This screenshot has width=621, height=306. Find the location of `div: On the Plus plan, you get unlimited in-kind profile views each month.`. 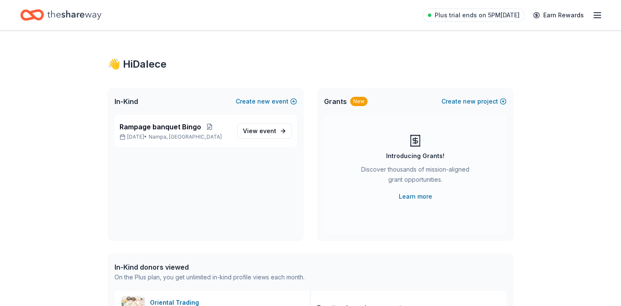

div: On the Plus plan, you get unlimited in-kind profile views each month. is located at coordinates (210, 277).